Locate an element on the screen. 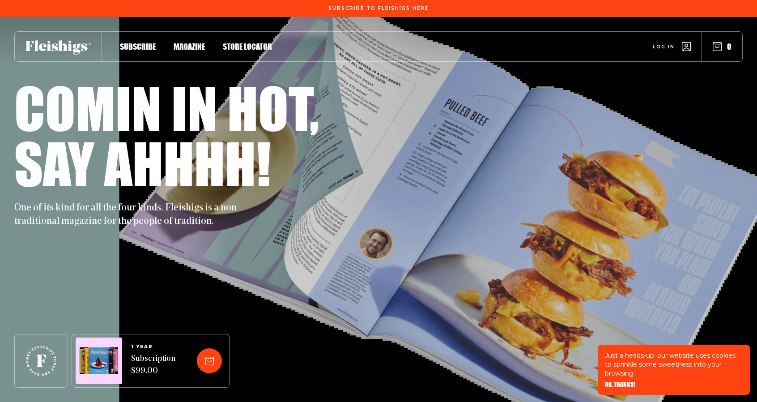 The image size is (757, 402). span: Store locator is located at coordinates (247, 47).